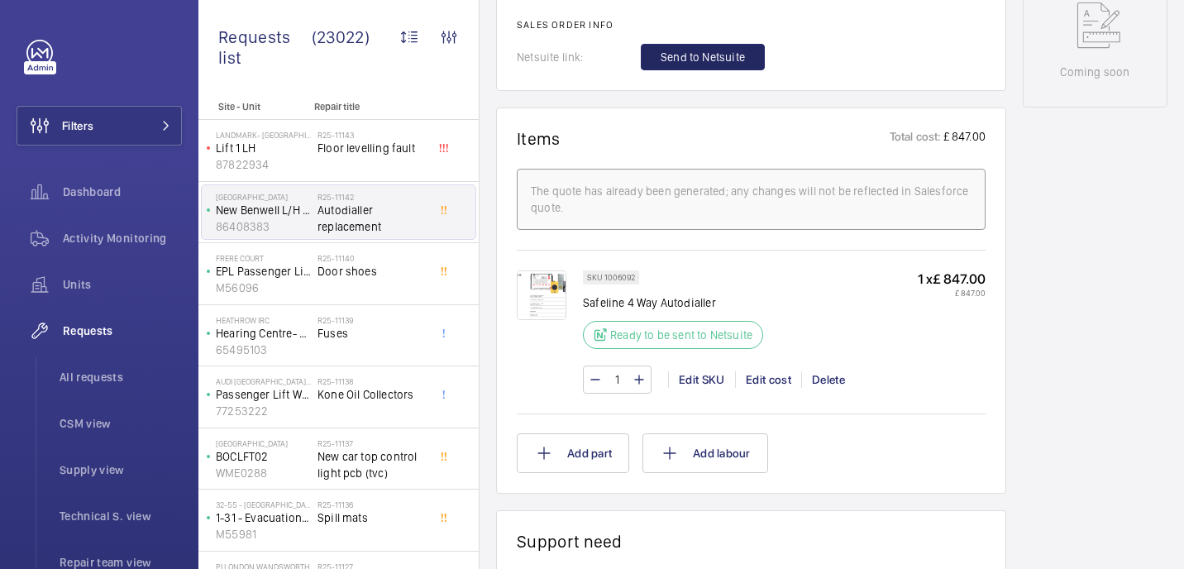 The height and width of the screenshot is (569, 1184). What do you see at coordinates (573, 453) in the screenshot?
I see `button: Add part` at bounding box center [573, 453].